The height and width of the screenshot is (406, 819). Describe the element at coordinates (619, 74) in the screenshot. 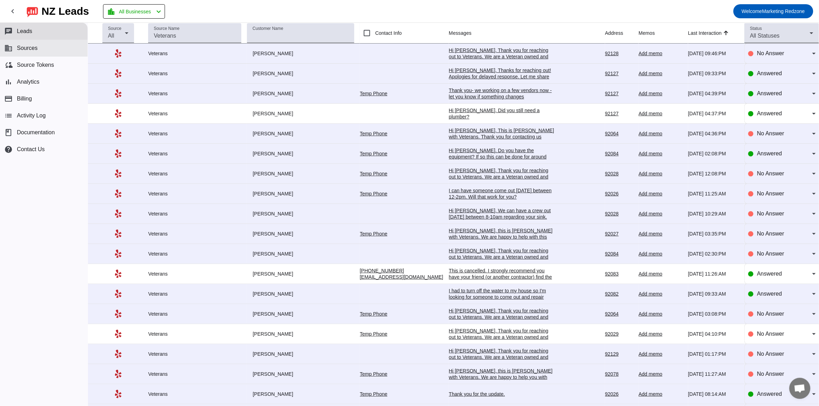

I see `div: 92127` at that location.